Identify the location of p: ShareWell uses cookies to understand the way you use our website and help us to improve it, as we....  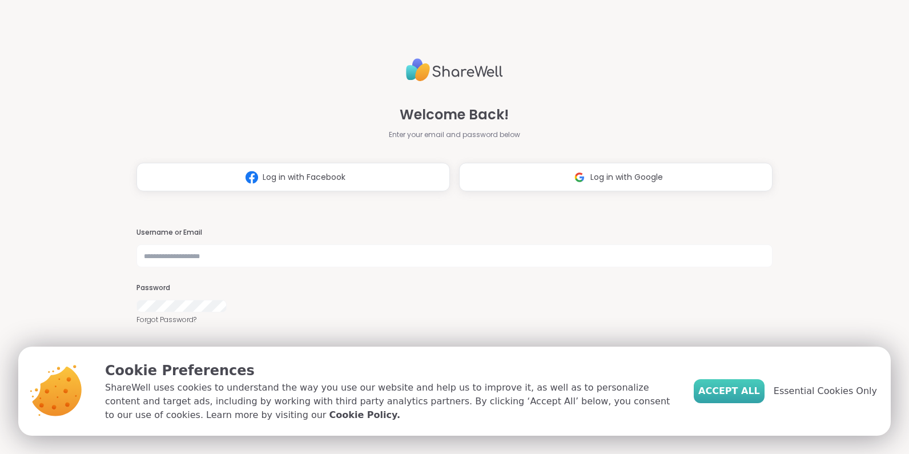
(390, 402).